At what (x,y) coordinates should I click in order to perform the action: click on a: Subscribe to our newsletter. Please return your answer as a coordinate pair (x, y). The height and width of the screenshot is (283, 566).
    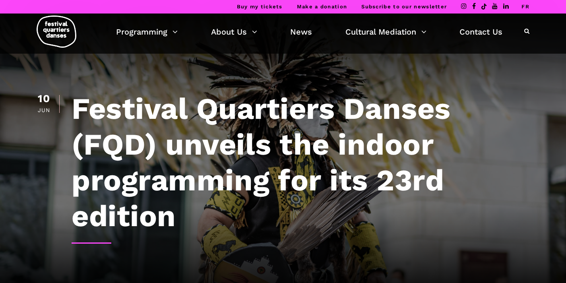
    Looking at the image, I should click on (404, 6).